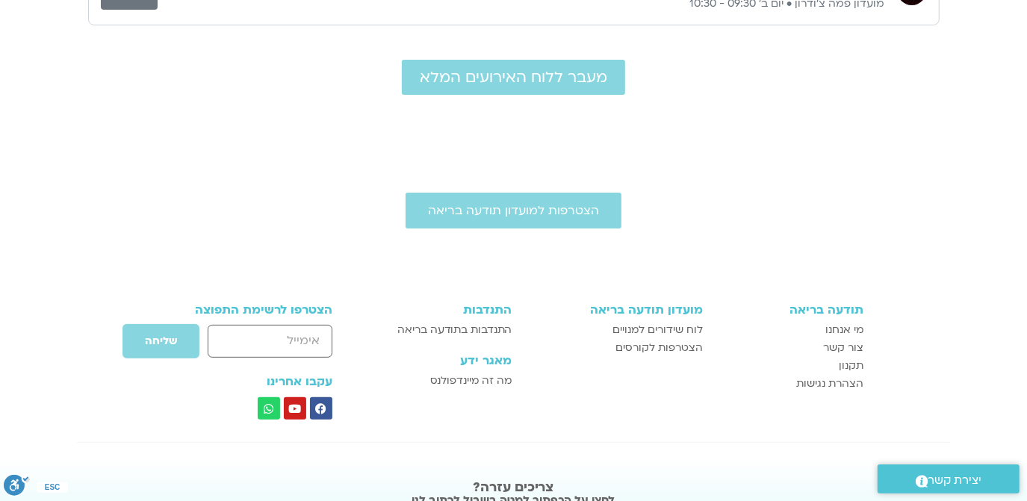 This screenshot has width=1027, height=501. What do you see at coordinates (949, 479) in the screenshot?
I see `a: יצירת קשר` at bounding box center [949, 479].